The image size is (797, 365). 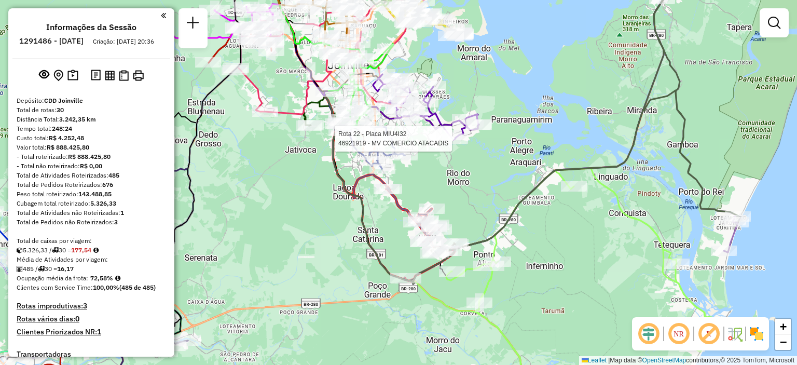 I want to click on a: OpenStreetMap, so click(x=664, y=360).